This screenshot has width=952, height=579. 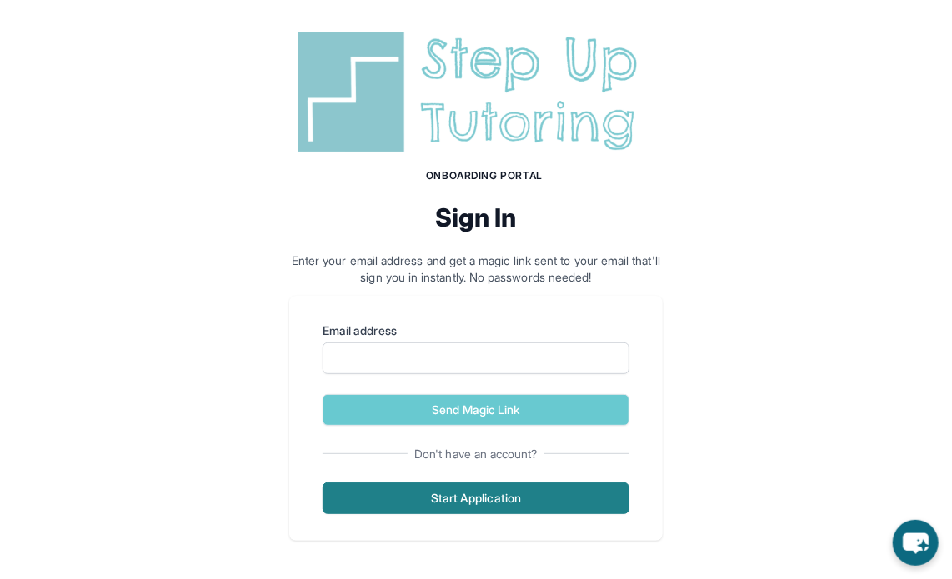 What do you see at coordinates (476, 269) in the screenshot?
I see `p: Enter your email address and get a magic link sent to your email that'll sign you in instantly. N...` at bounding box center [476, 269].